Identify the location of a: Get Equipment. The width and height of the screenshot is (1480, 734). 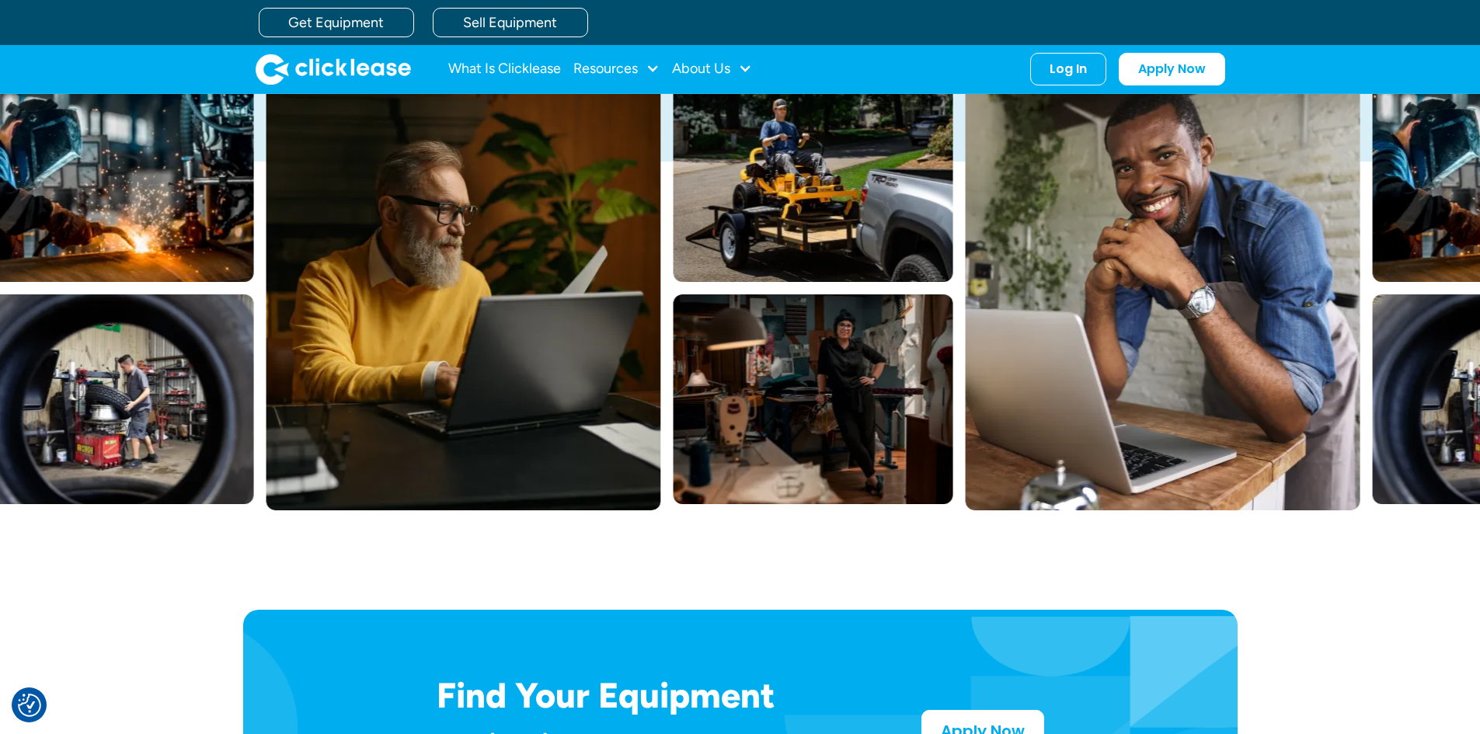
(336, 23).